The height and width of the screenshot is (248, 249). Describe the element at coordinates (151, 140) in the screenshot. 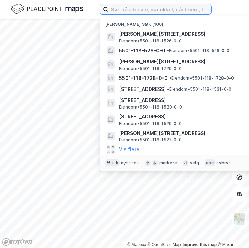

I see `span: Eiendom • 5501-118-1527-0-0` at that location.